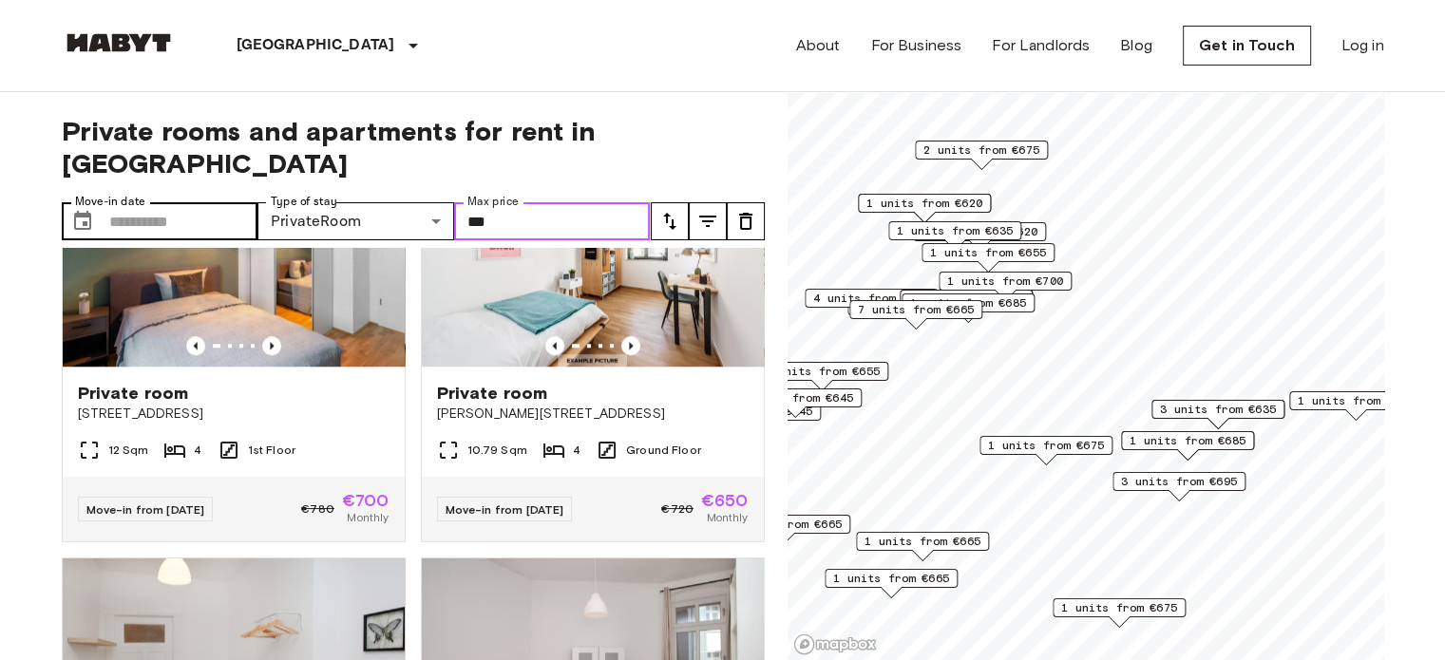 This screenshot has width=1445, height=660. Describe the element at coordinates (317, 509) in the screenshot. I see `span: €780` at that location.